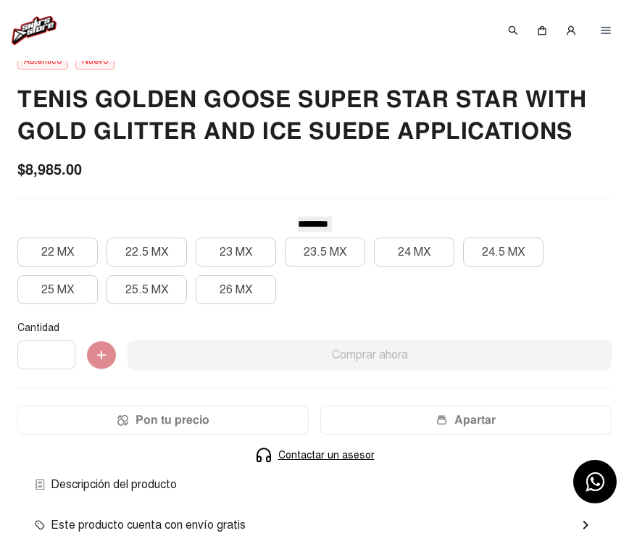 Image resolution: width=629 pixels, height=549 pixels. What do you see at coordinates (542, 30) in the screenshot?
I see `img: shopping` at bounding box center [542, 30].